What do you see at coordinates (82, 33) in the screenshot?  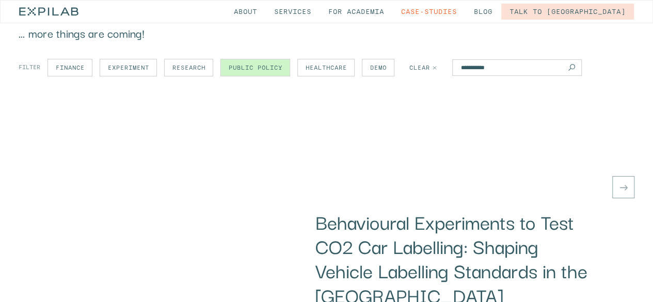 I see `h2: ... more things are coming!` at bounding box center [82, 33].